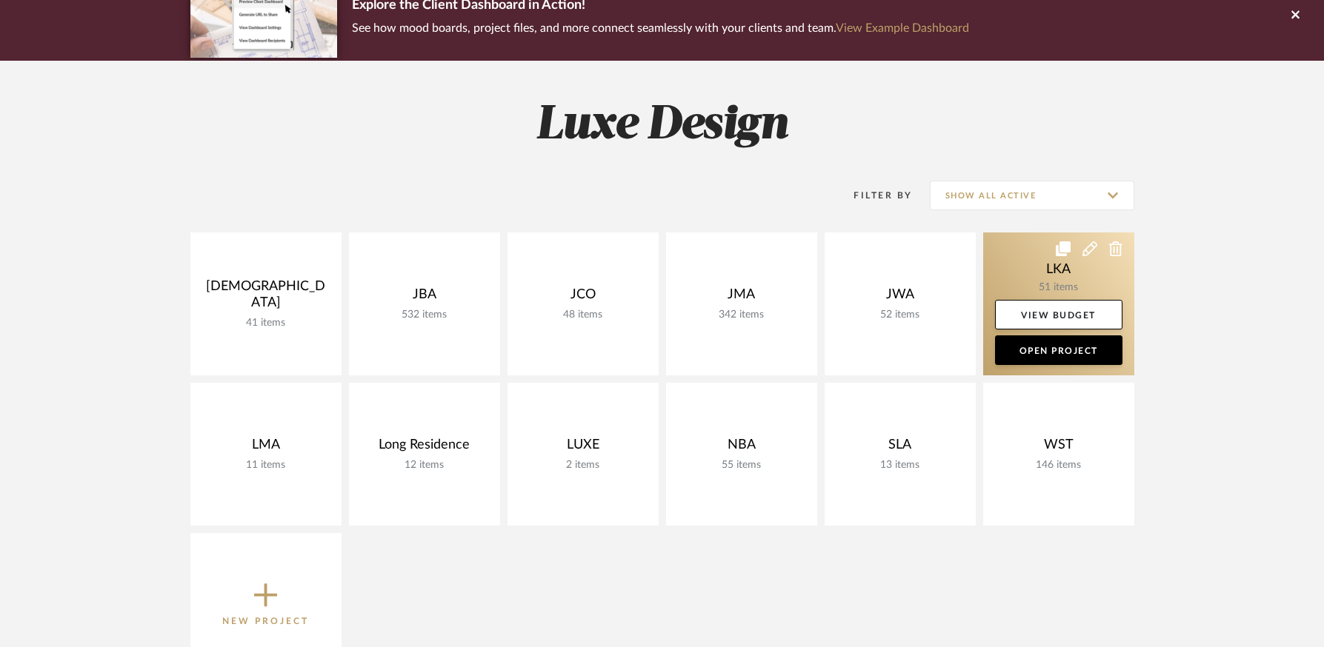  Describe the element at coordinates (266, 448) in the screenshot. I see `div: LMA` at that location.